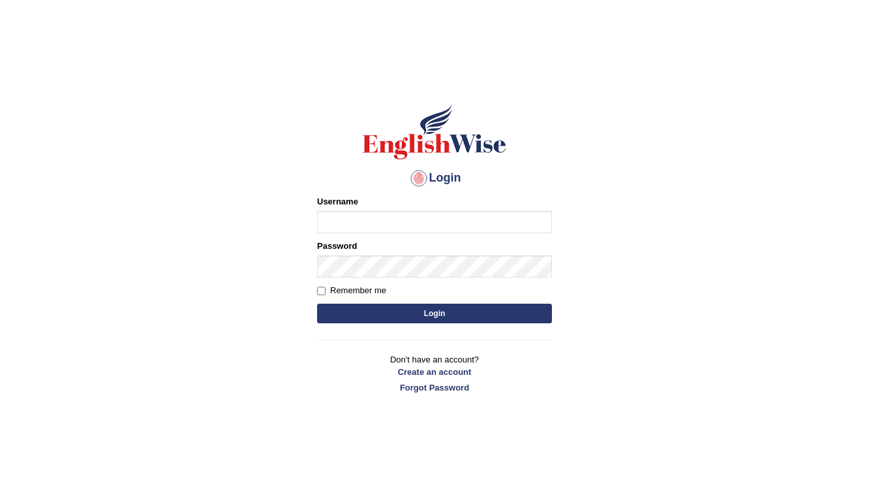 The width and height of the screenshot is (869, 482). Describe the element at coordinates (435, 373) in the screenshot. I see `p: Don't have an account?` at that location.